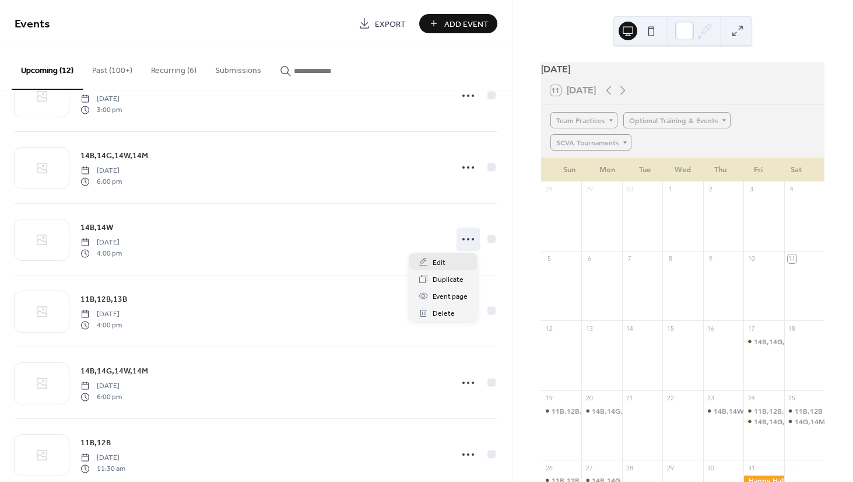 The height and width of the screenshot is (482, 853). What do you see at coordinates (711, 189) in the screenshot?
I see `div: 2` at bounding box center [711, 189].